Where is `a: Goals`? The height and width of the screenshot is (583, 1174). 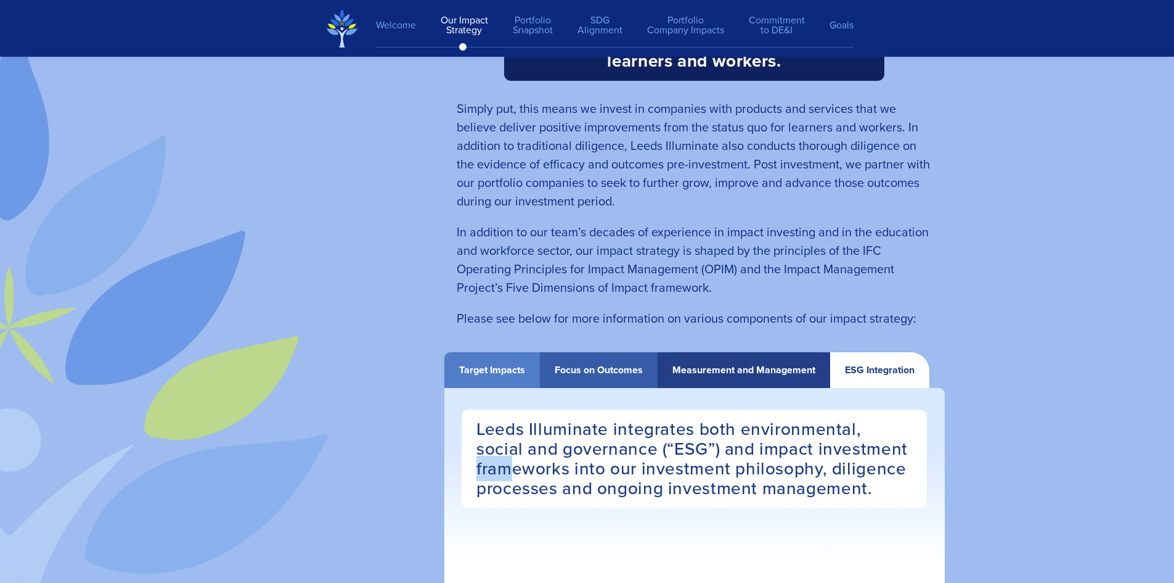
a: Goals is located at coordinates (835, 25).